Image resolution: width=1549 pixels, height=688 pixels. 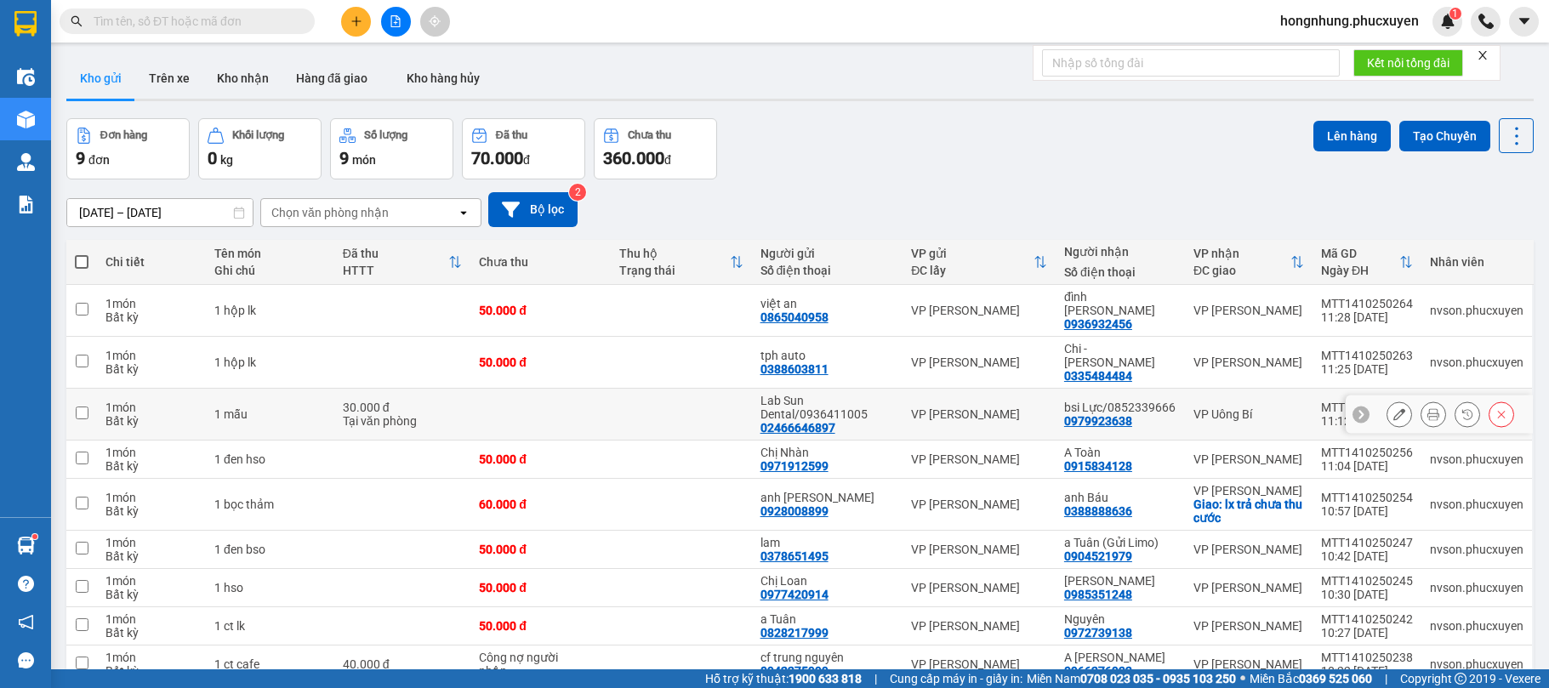 I want to click on div: Nguyên, so click(x=1120, y=619).